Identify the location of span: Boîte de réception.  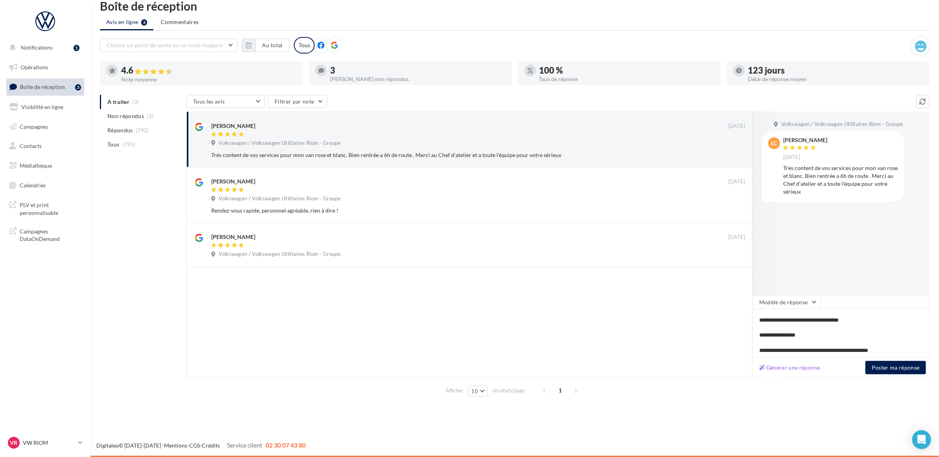
(42, 87).